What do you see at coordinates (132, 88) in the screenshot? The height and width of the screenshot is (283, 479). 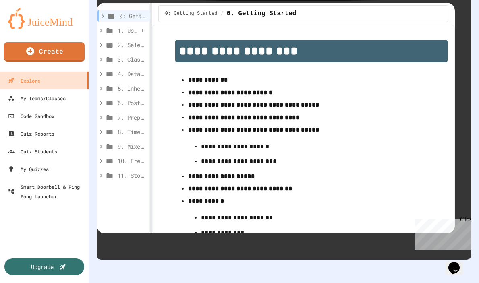 I see `span: 5. Inheritance (optional)` at bounding box center [132, 88].